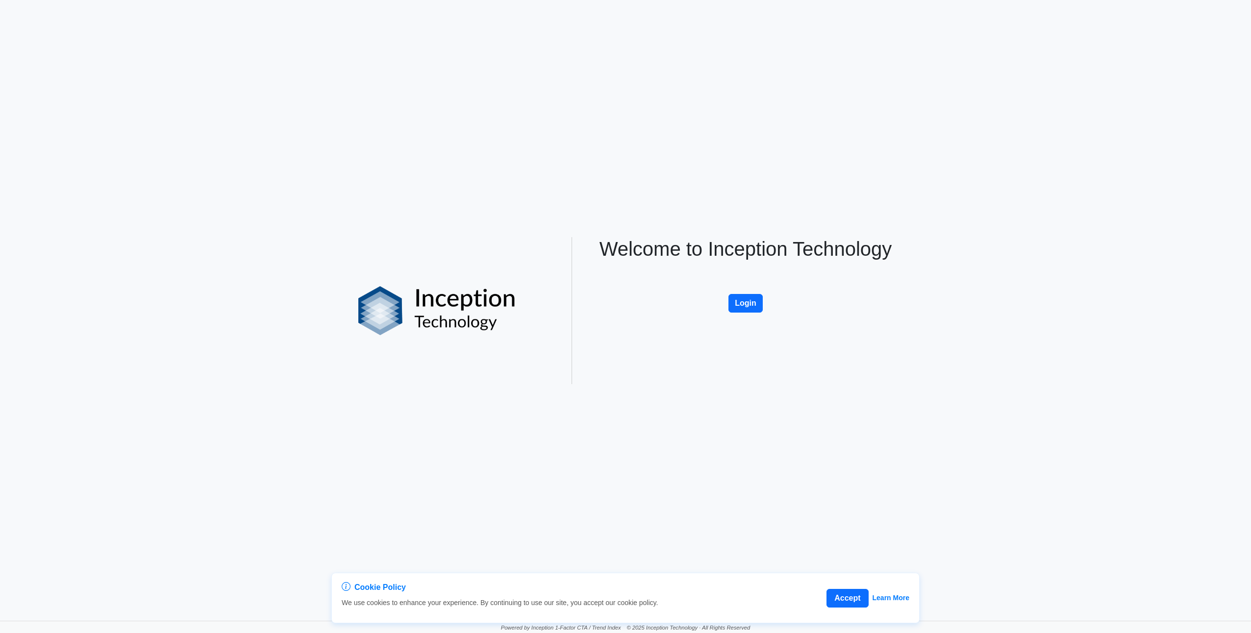  I want to click on img: logo%20black.png, so click(437, 311).